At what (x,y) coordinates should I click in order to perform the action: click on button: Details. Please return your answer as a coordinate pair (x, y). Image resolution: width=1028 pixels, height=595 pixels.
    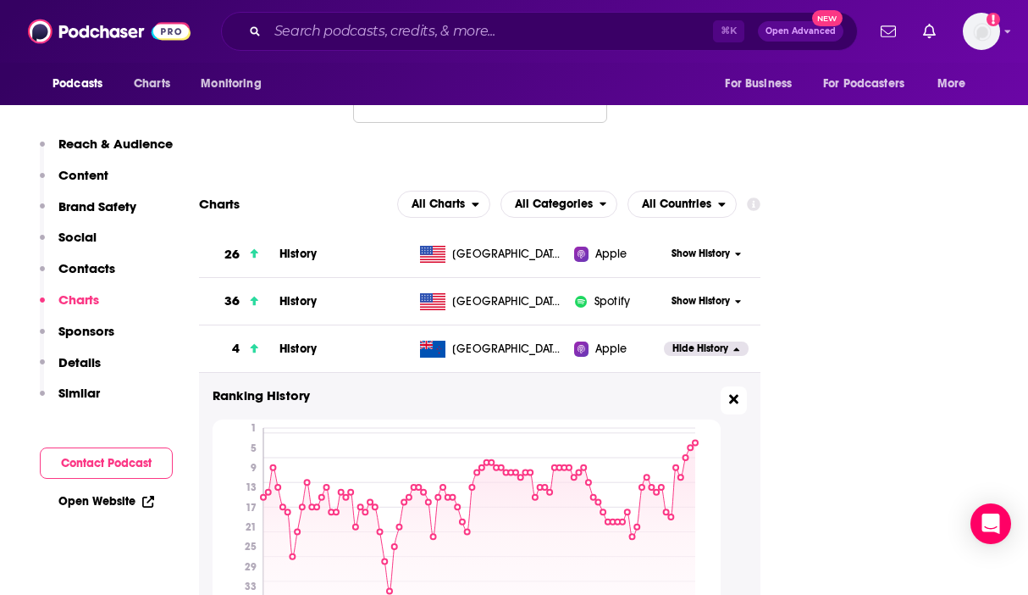
    Looking at the image, I should click on (70, 369).